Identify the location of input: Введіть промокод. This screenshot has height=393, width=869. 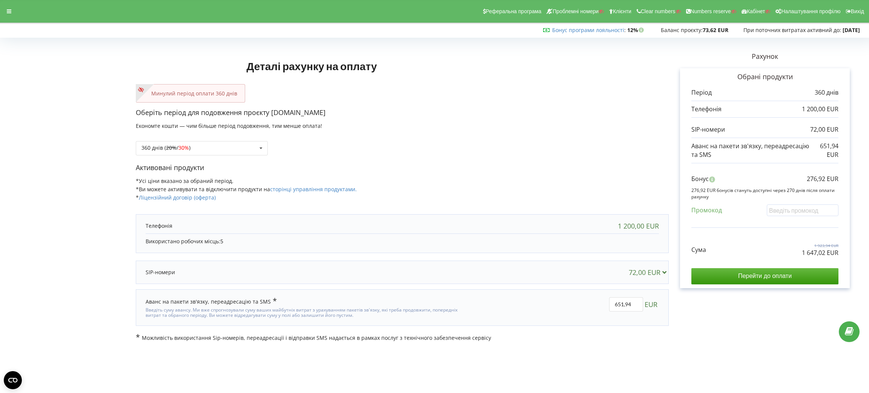
(803, 210).